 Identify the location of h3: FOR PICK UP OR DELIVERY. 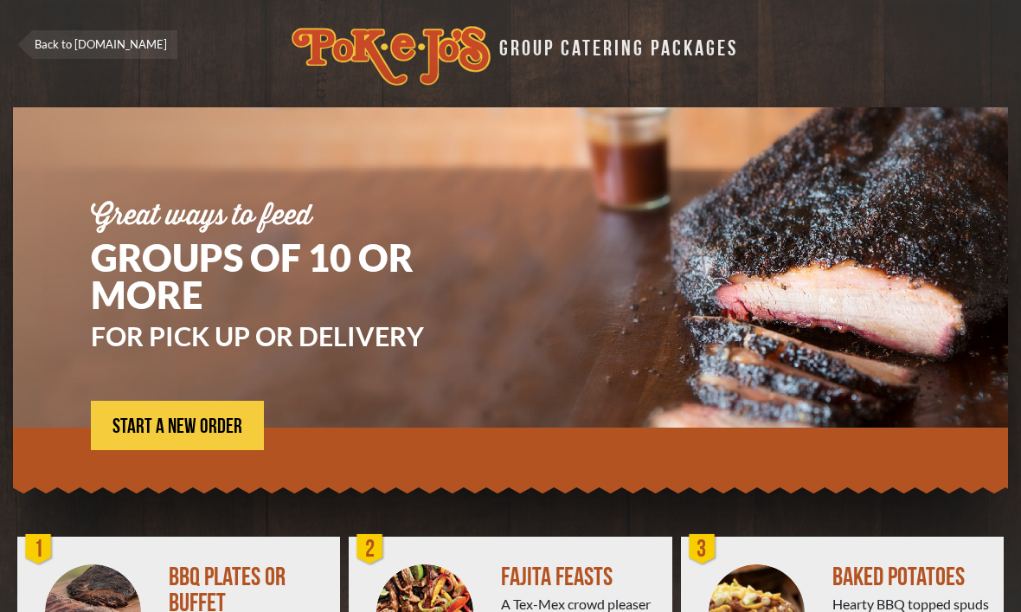
(309, 336).